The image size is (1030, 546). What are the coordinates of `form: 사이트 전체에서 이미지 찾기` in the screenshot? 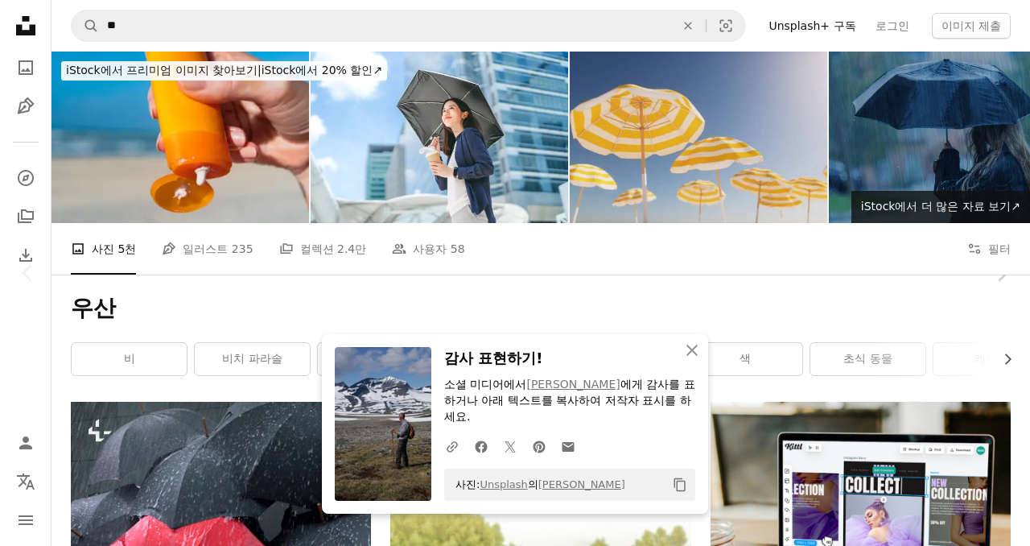 It's located at (408, 26).